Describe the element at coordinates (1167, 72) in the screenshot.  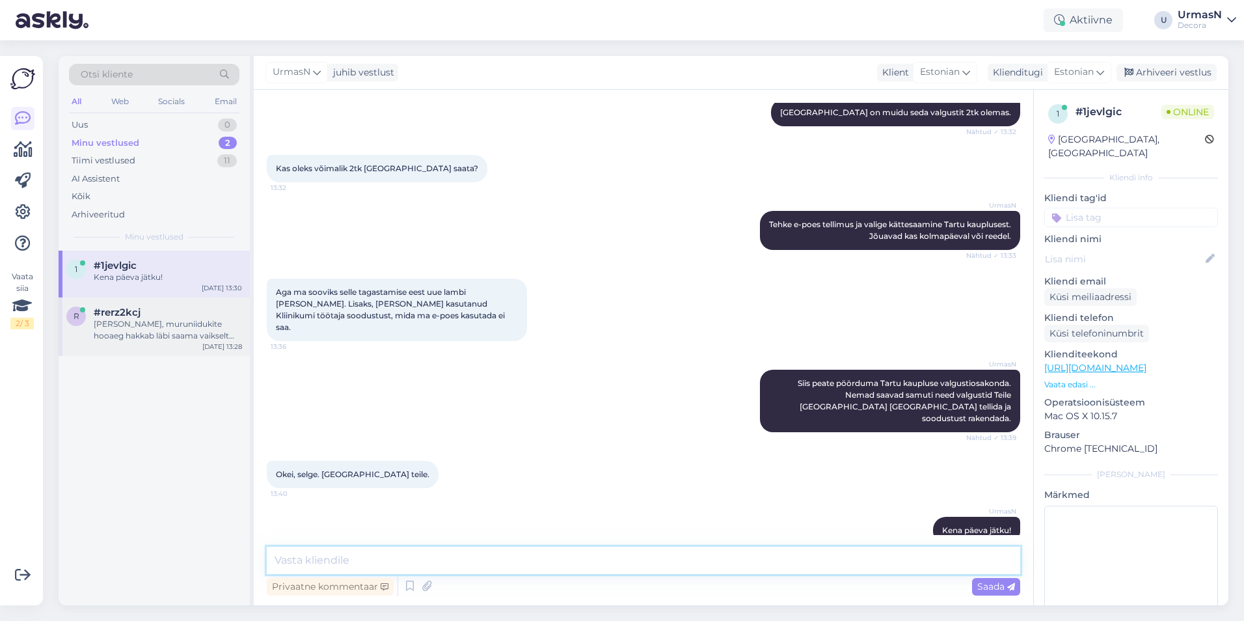
I see `div: Arhiveeri vestlus` at that location.